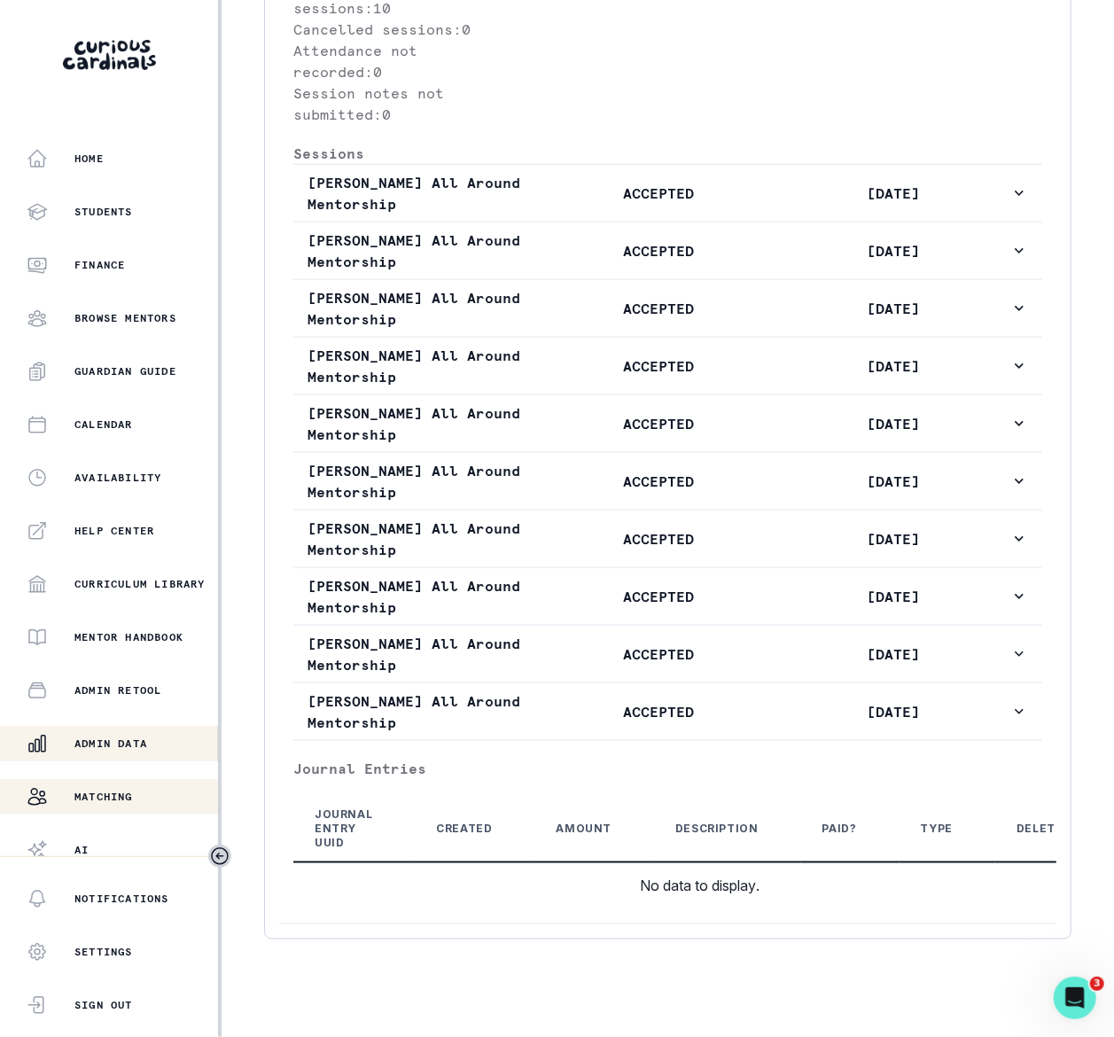 The image size is (1114, 1037). What do you see at coordinates (104, 425) in the screenshot?
I see `p: Calendar` at bounding box center [104, 425].